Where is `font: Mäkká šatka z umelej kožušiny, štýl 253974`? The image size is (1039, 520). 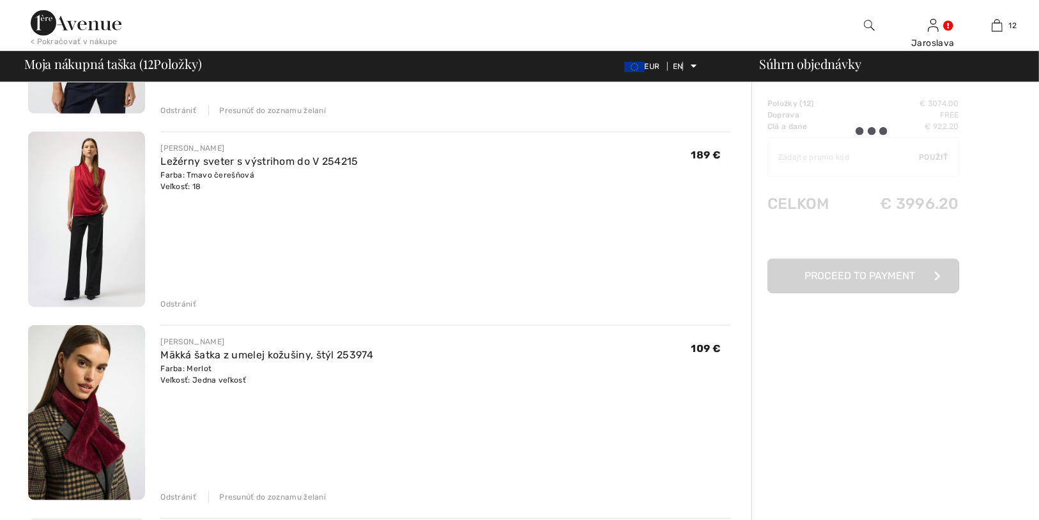 font: Mäkká šatka z umelej kožušiny, štýl 253974 is located at coordinates (267, 355).